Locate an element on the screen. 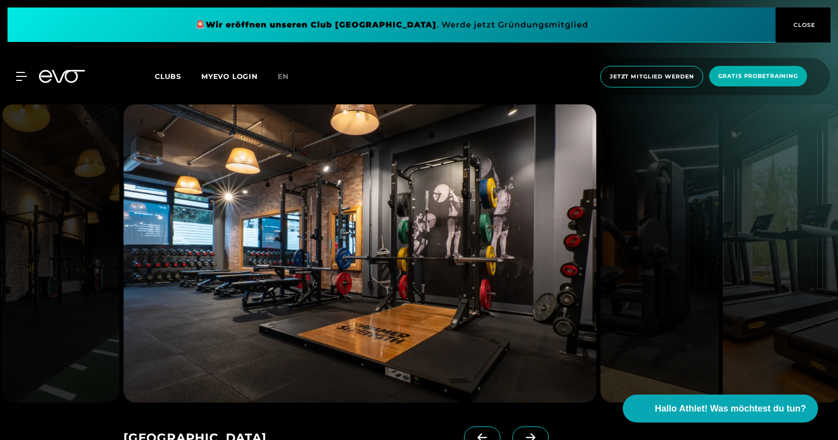 This screenshot has width=838, height=440. button: Hallo Athlet! Was möchtest du tun? is located at coordinates (720, 409).